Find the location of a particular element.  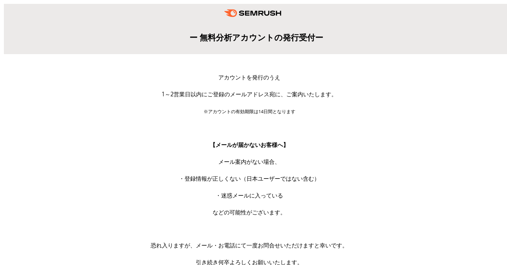

span: アカウントを発行のうえ is located at coordinates (249, 77).